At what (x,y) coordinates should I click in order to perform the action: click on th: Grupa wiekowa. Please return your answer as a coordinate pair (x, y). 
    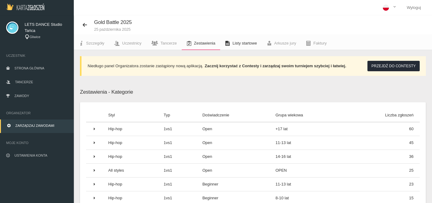
    Looking at the image, I should click on (306, 115).